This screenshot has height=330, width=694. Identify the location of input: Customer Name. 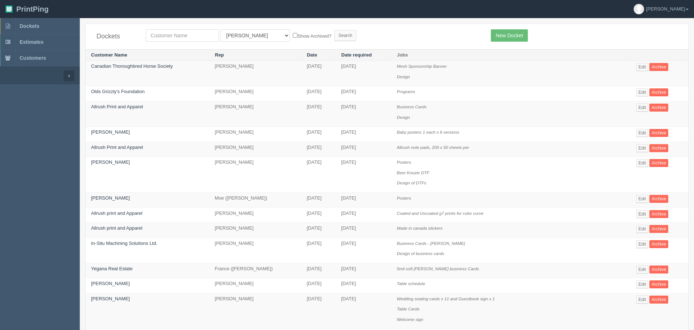
(182, 36).